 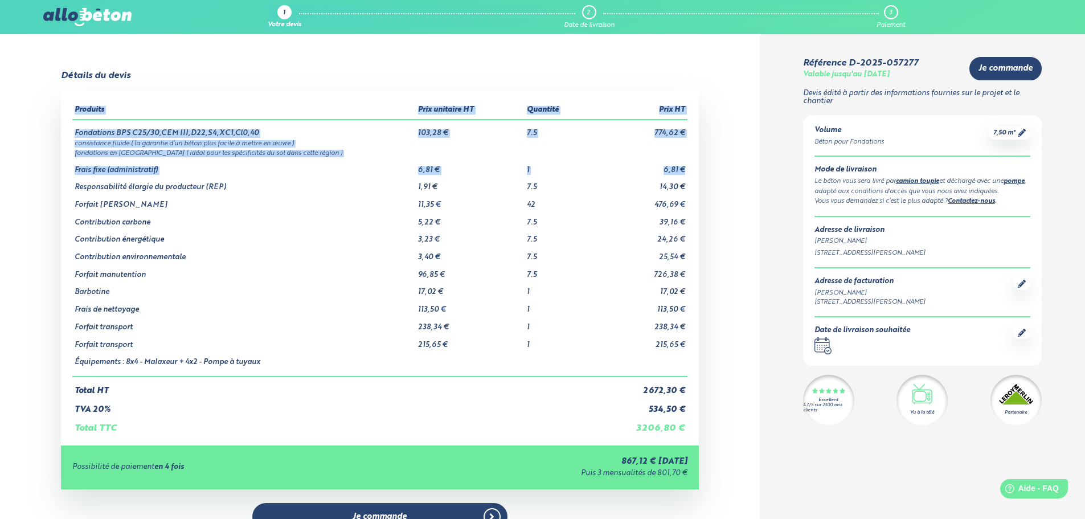 I want to click on div: Le béton vous sera livré par et déchargé avec une , adapté aux conditions d'accès que vous nous a..., so click(x=922, y=186).